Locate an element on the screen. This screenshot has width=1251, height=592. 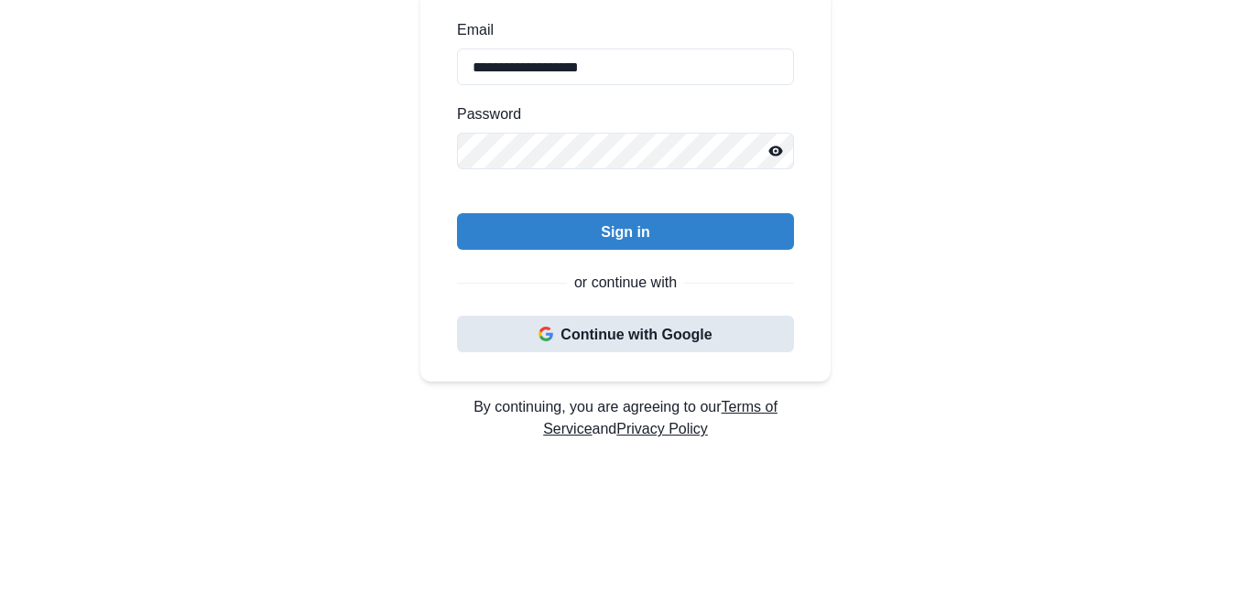
p: or continue with is located at coordinates (625, 283).